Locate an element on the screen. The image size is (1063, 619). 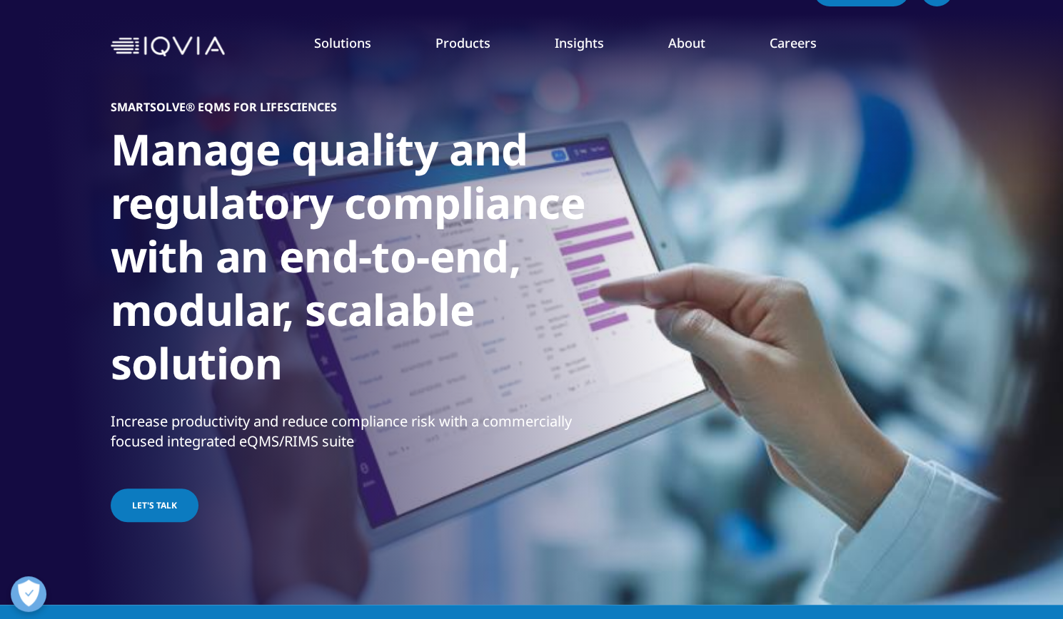
img: IQVIA Healthcare Information Technology and Pharma Clinical Research Company is located at coordinates (168, 46).